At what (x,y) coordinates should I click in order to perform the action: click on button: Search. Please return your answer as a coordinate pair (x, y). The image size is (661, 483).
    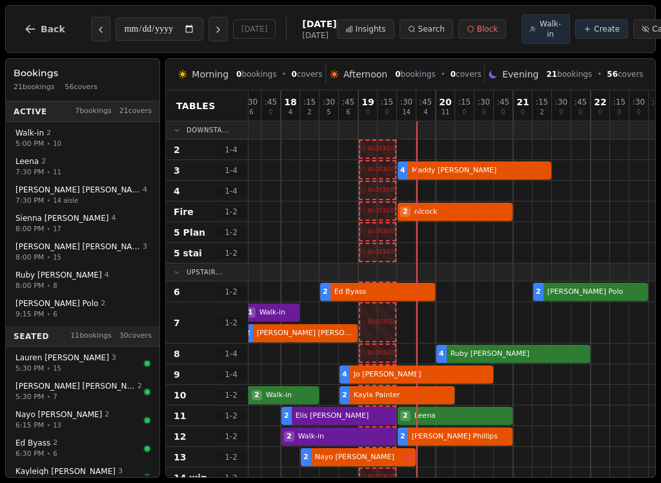
    Looking at the image, I should click on (426, 29).